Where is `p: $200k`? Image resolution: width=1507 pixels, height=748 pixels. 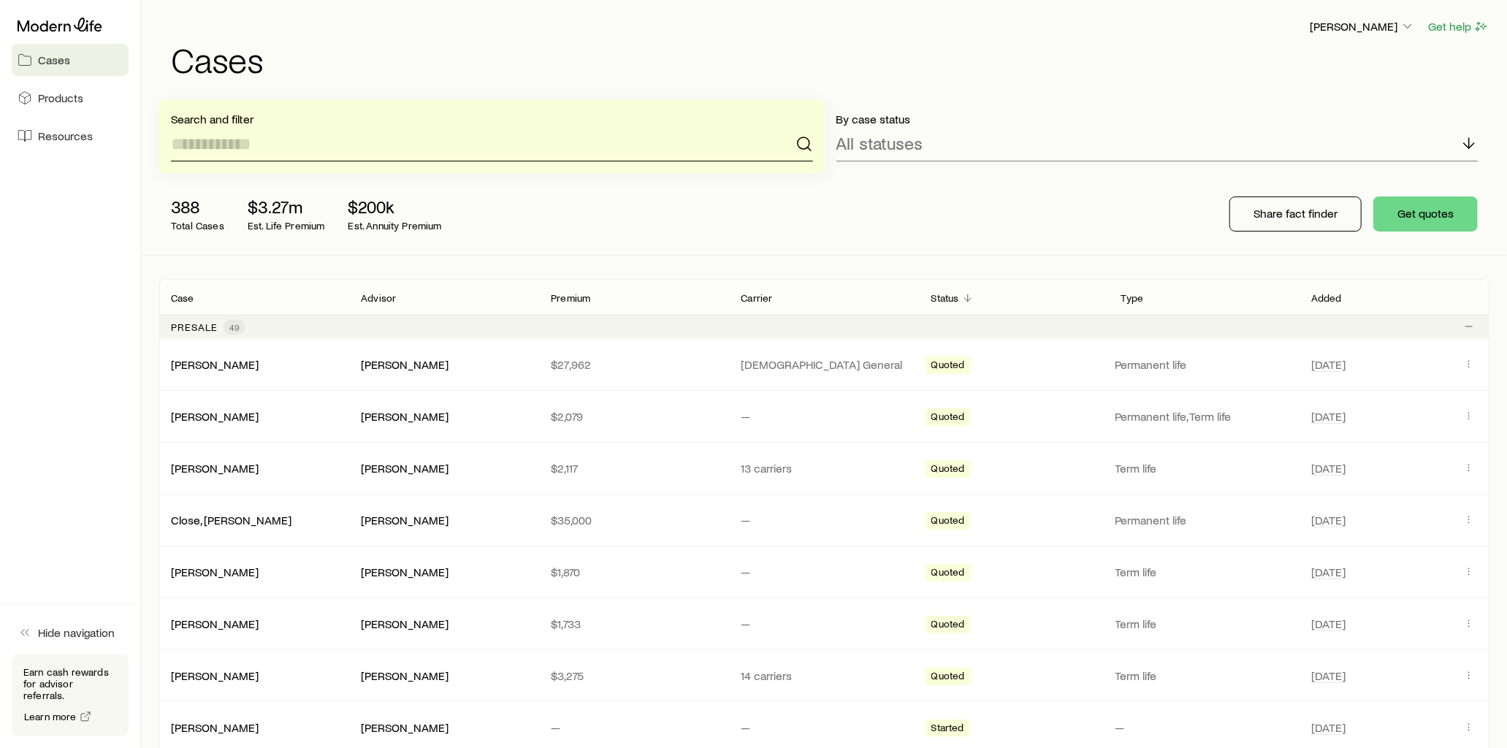
p: $200k is located at coordinates (395, 207).